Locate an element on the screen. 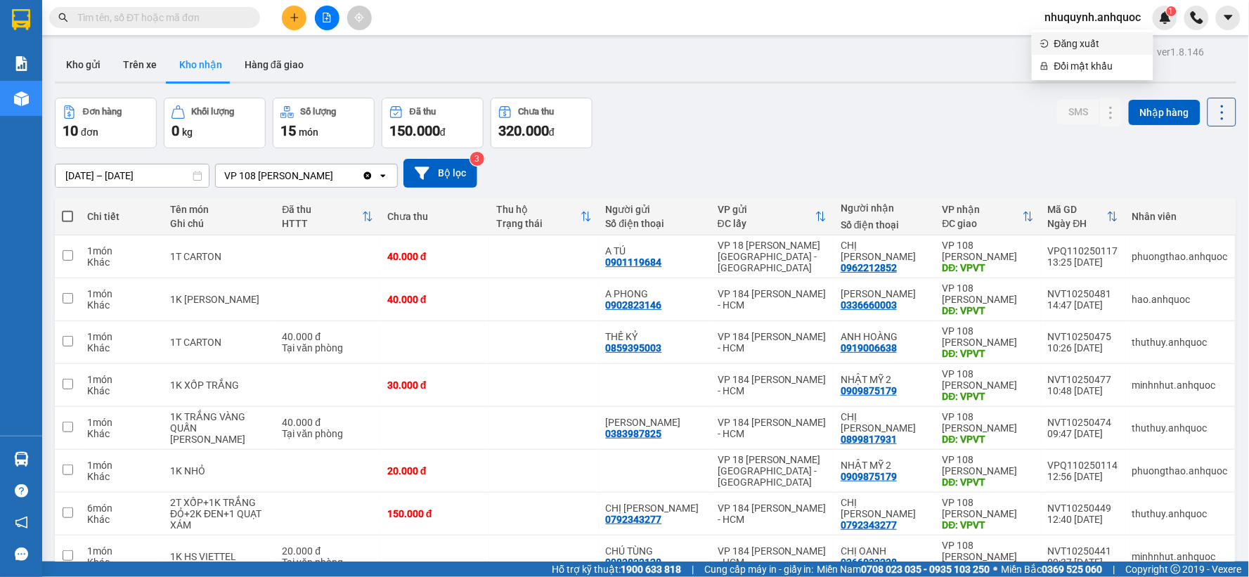 The width and height of the screenshot is (1249, 577). div: NVT10250441 is located at coordinates (1083, 551).